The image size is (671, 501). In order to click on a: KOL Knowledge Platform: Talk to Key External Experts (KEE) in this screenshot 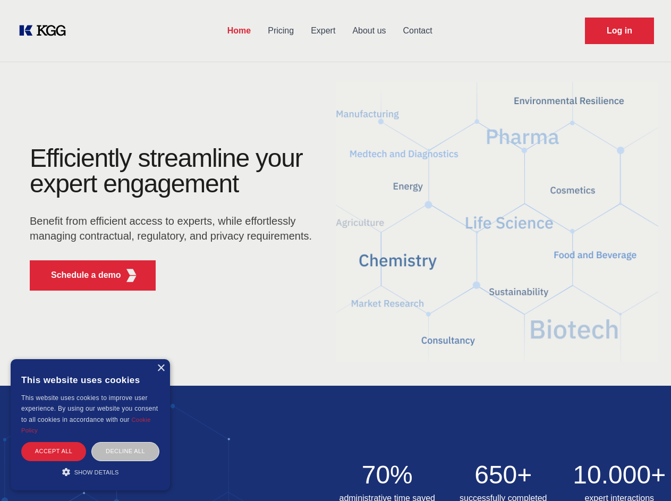, I will do `click(46, 31)`.